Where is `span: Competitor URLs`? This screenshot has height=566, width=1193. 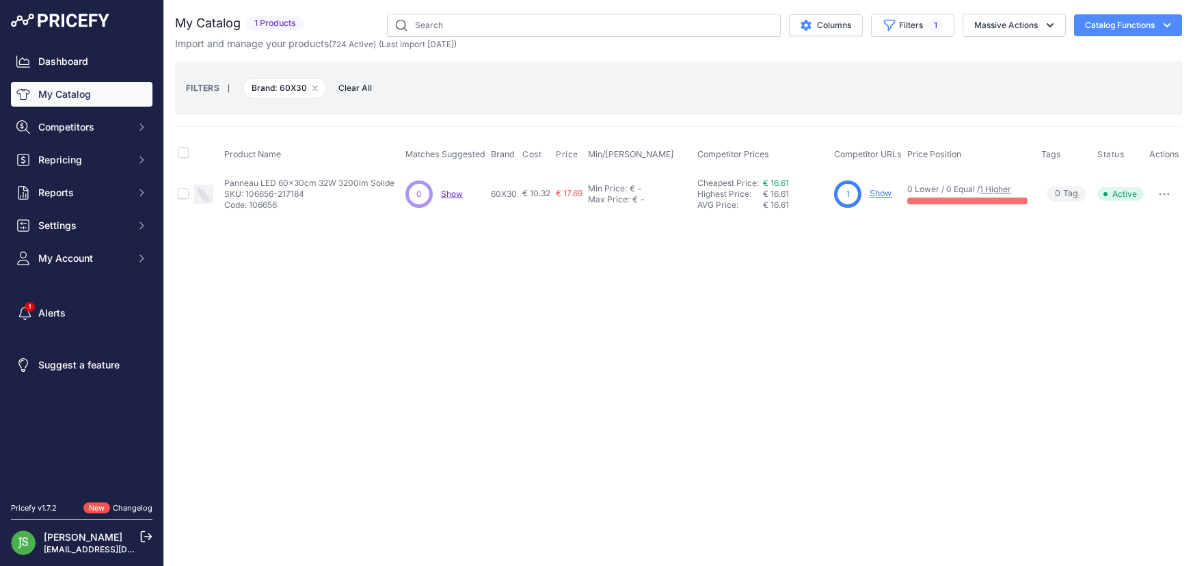
span: Competitor URLs is located at coordinates (867, 154).